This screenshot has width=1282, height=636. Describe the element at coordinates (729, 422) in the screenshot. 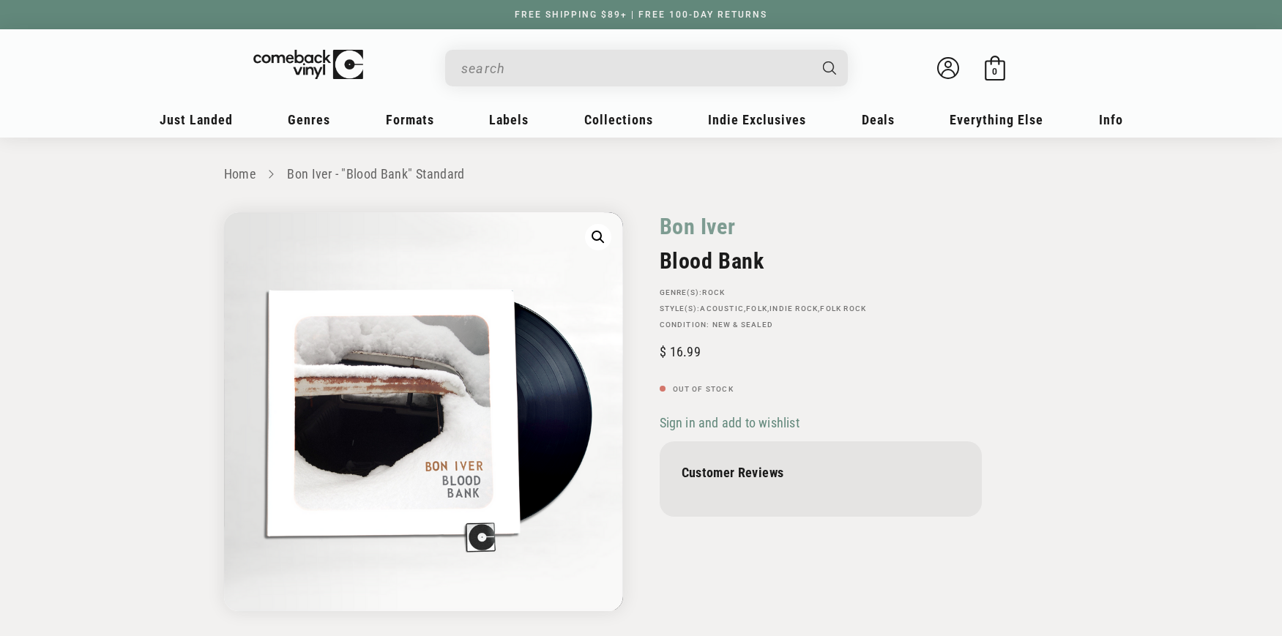

I see `span: Sign in and add to wishlist` at that location.